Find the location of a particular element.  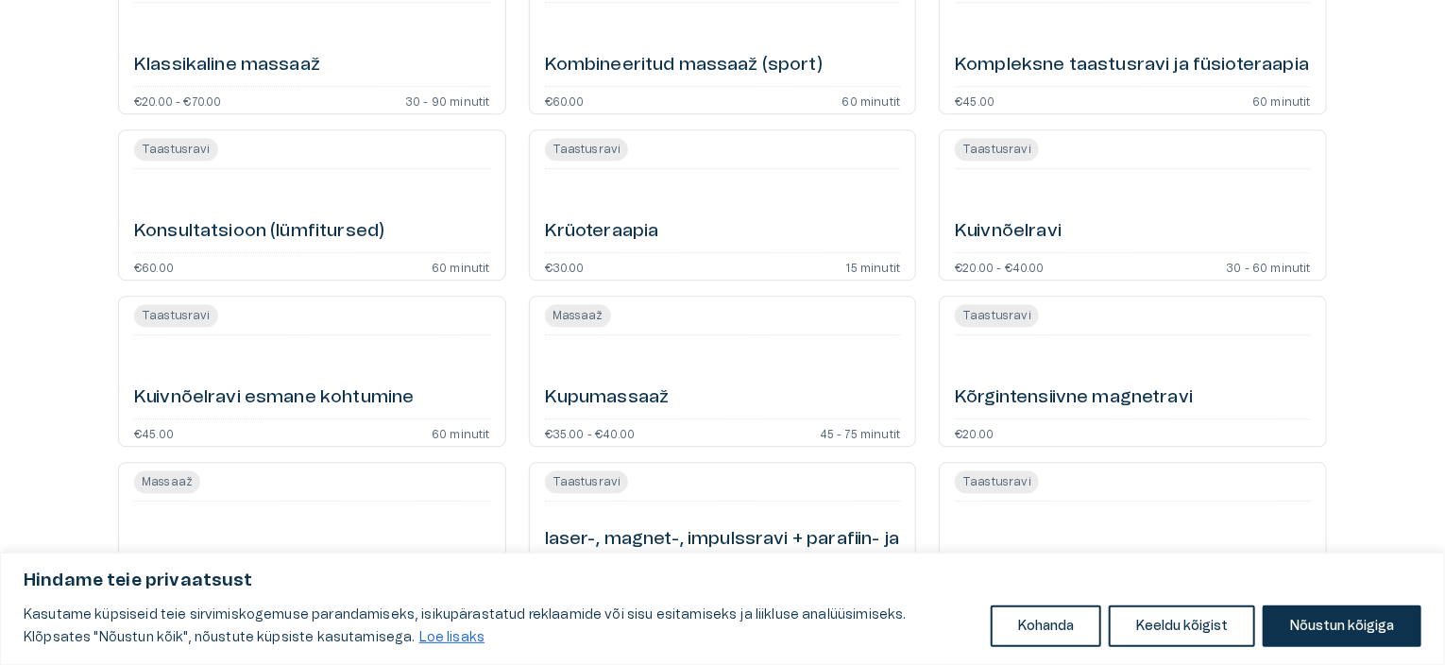

h6: Krüoteraapia is located at coordinates (601, 231).